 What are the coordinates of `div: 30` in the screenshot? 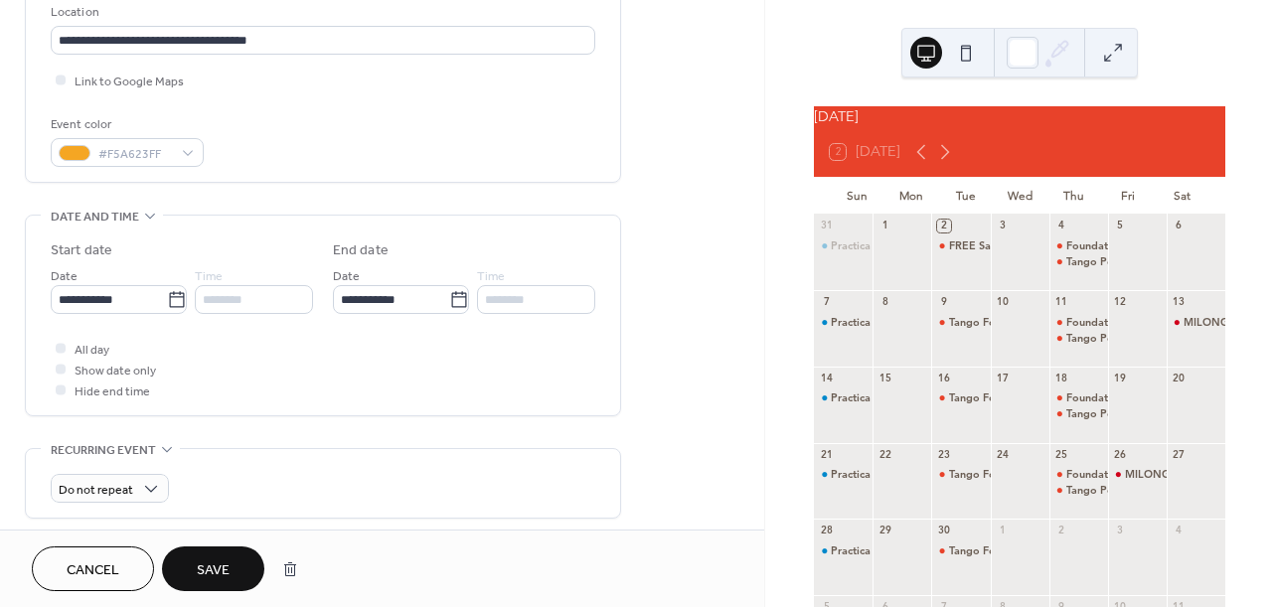 It's located at (944, 532).